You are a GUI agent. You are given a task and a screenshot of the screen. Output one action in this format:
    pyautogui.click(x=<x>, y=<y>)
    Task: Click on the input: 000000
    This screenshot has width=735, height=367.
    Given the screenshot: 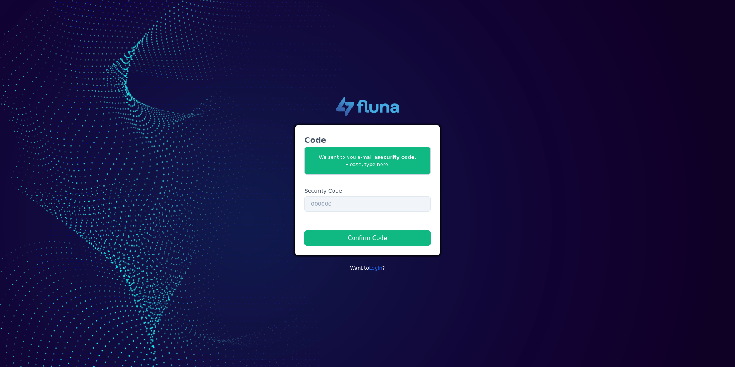 What is the action you would take?
    pyautogui.click(x=368, y=204)
    